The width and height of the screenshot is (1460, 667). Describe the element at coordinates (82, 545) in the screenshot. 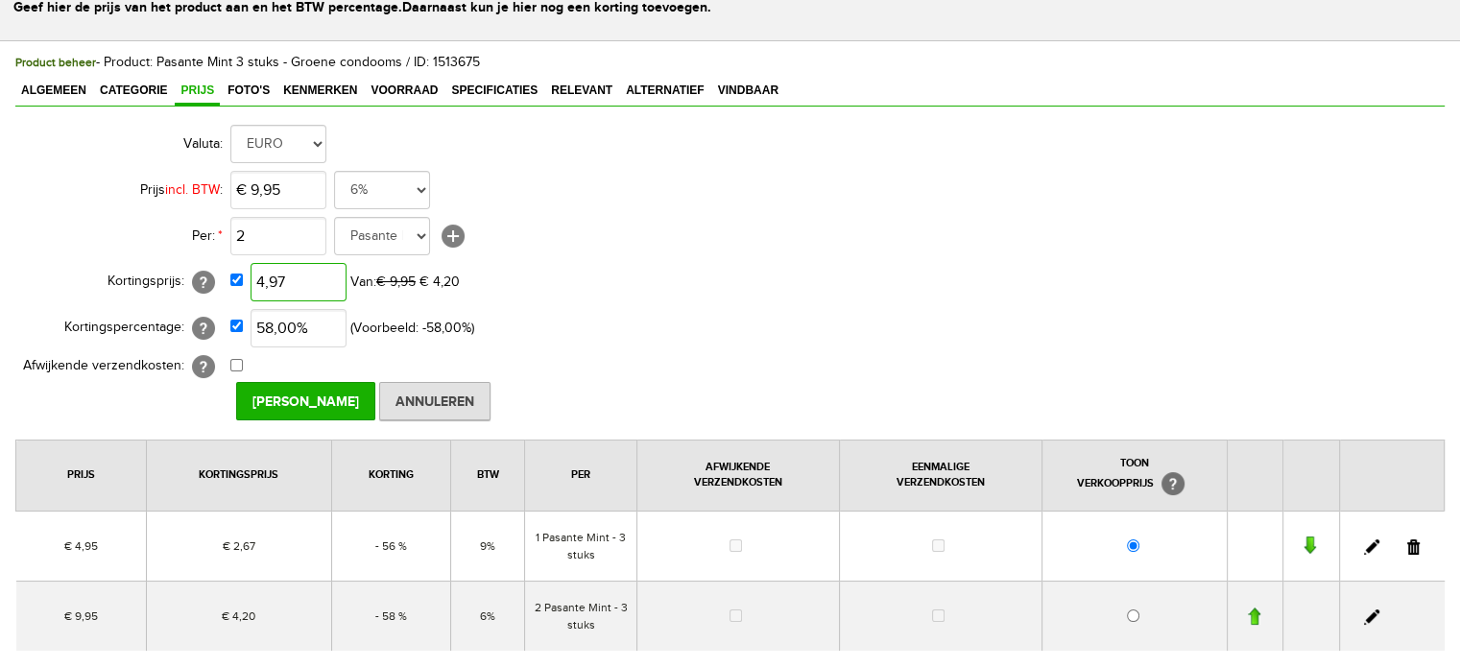

I see `td: € 4,95` at that location.